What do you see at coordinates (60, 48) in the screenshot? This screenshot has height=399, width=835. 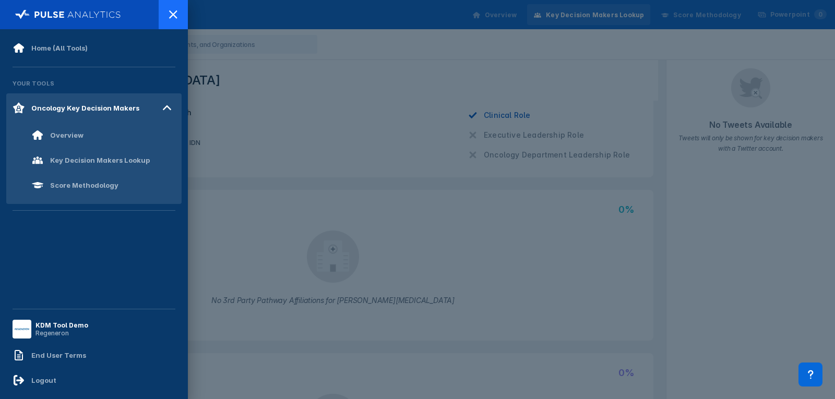 I see `div: Home (All Tools)` at bounding box center [60, 48].